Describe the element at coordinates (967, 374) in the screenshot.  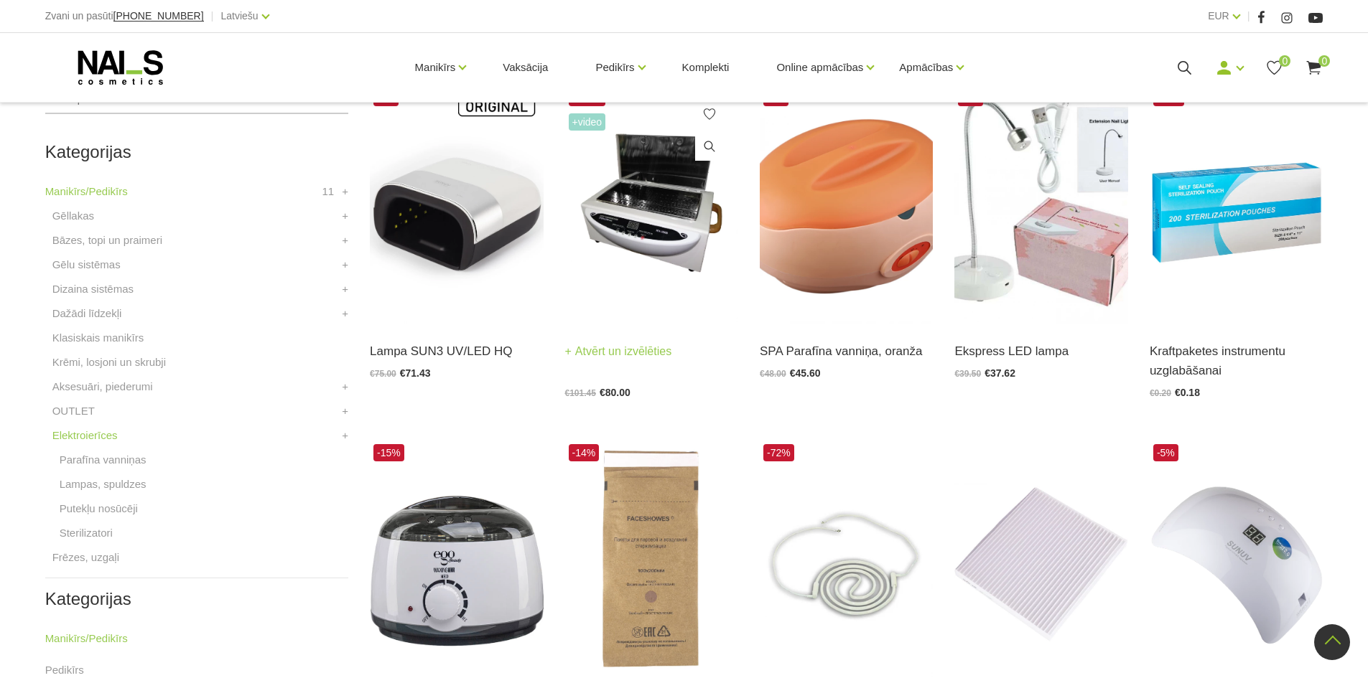
I see `span: €39.50` at that location.